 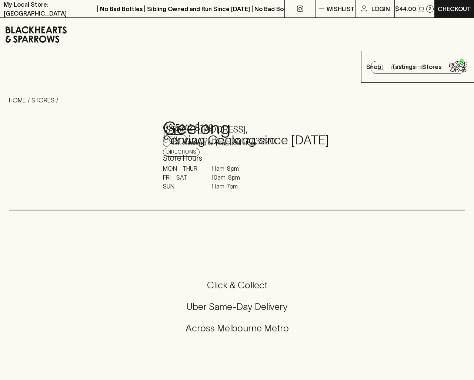 What do you see at coordinates (341, 9) in the screenshot?
I see `p: Wishlist` at bounding box center [341, 9].